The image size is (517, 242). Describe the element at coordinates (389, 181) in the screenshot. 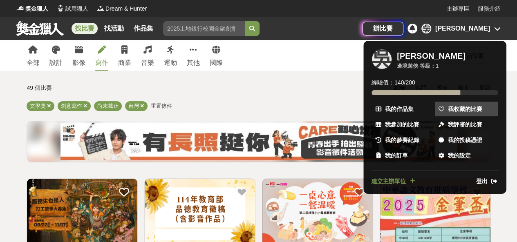

I see `span: 建立主辦單位` at that location.